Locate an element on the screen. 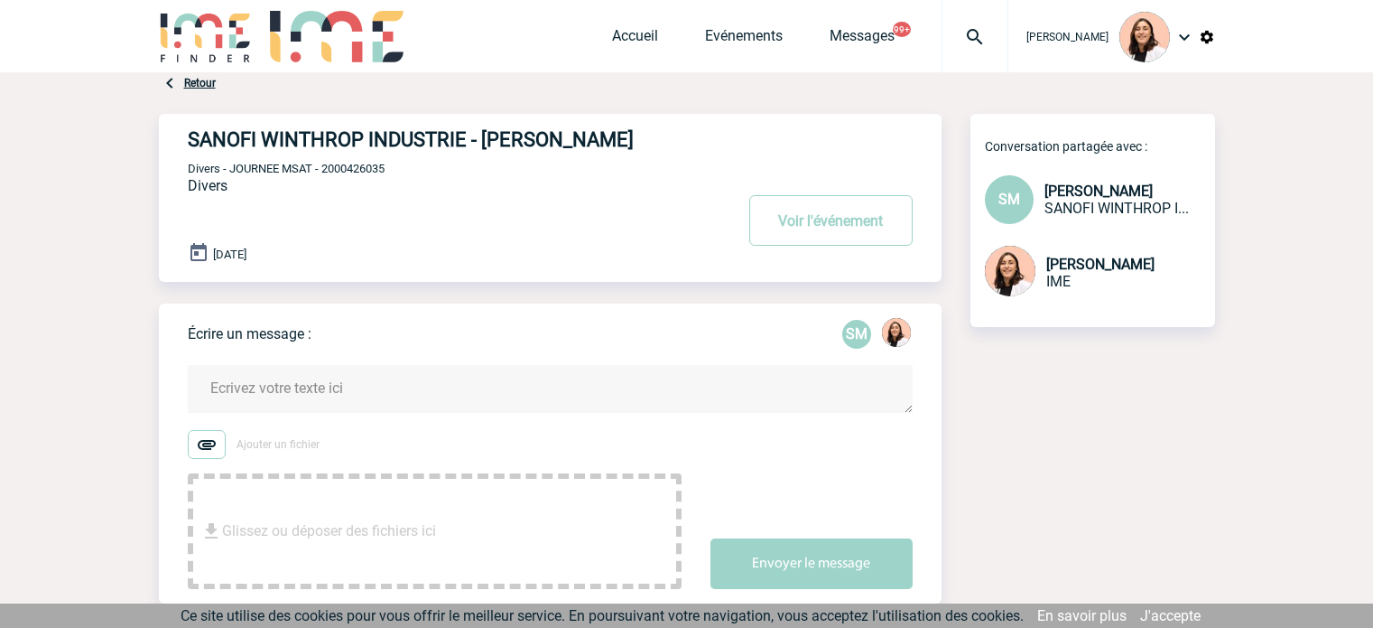  a: Accueil is located at coordinates (635, 40).